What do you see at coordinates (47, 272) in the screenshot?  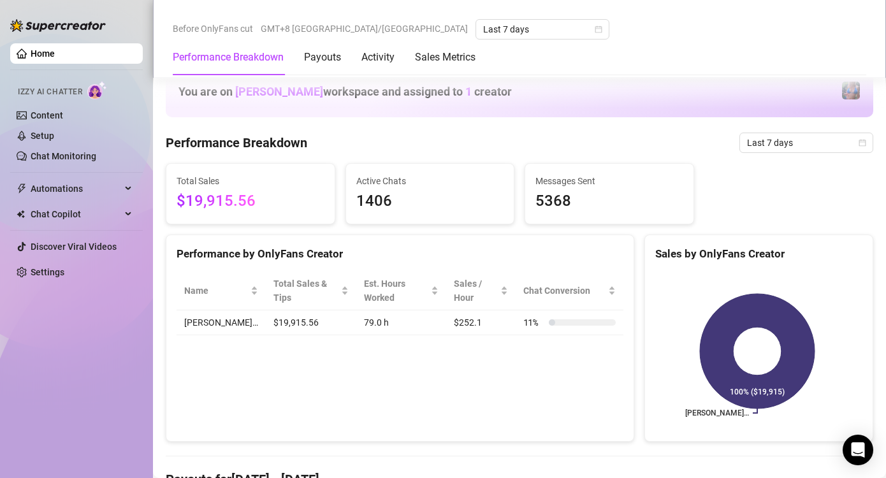 I see `a: Settings` at bounding box center [47, 272].